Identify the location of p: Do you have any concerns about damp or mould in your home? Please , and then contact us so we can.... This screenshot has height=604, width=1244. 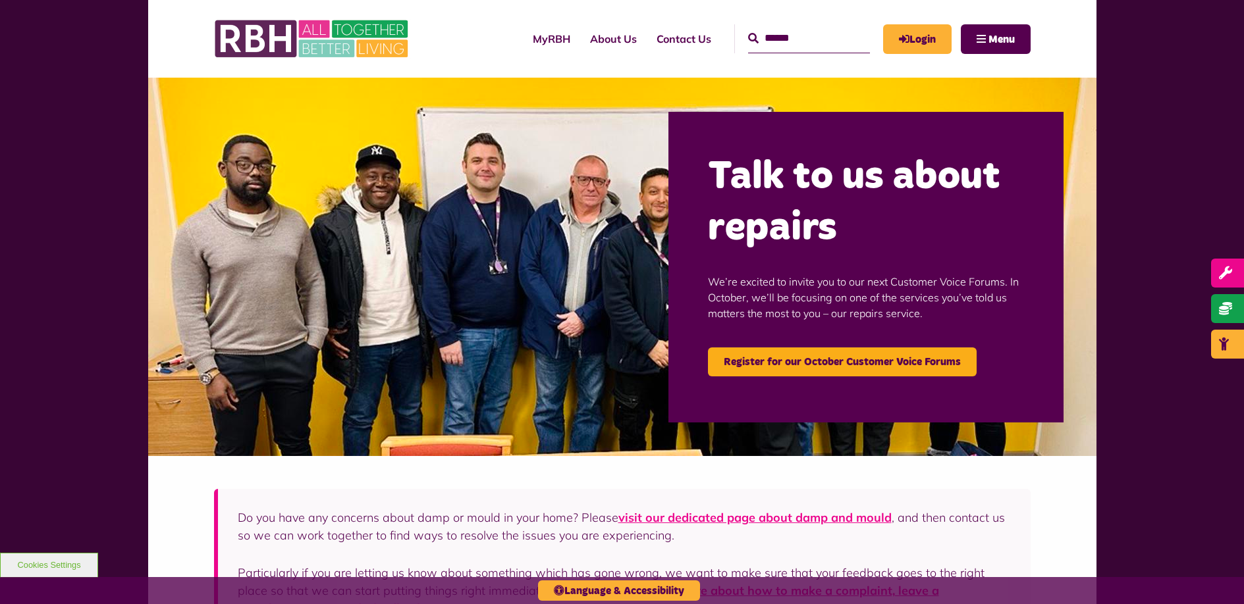
(624, 527).